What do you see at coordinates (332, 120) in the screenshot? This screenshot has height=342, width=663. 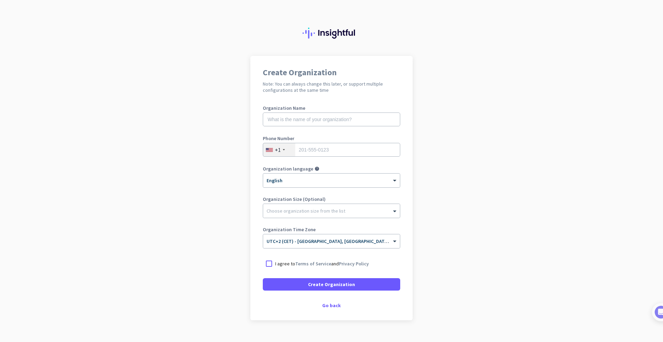 I see `input: What is the name of your organization?` at bounding box center [332, 120].